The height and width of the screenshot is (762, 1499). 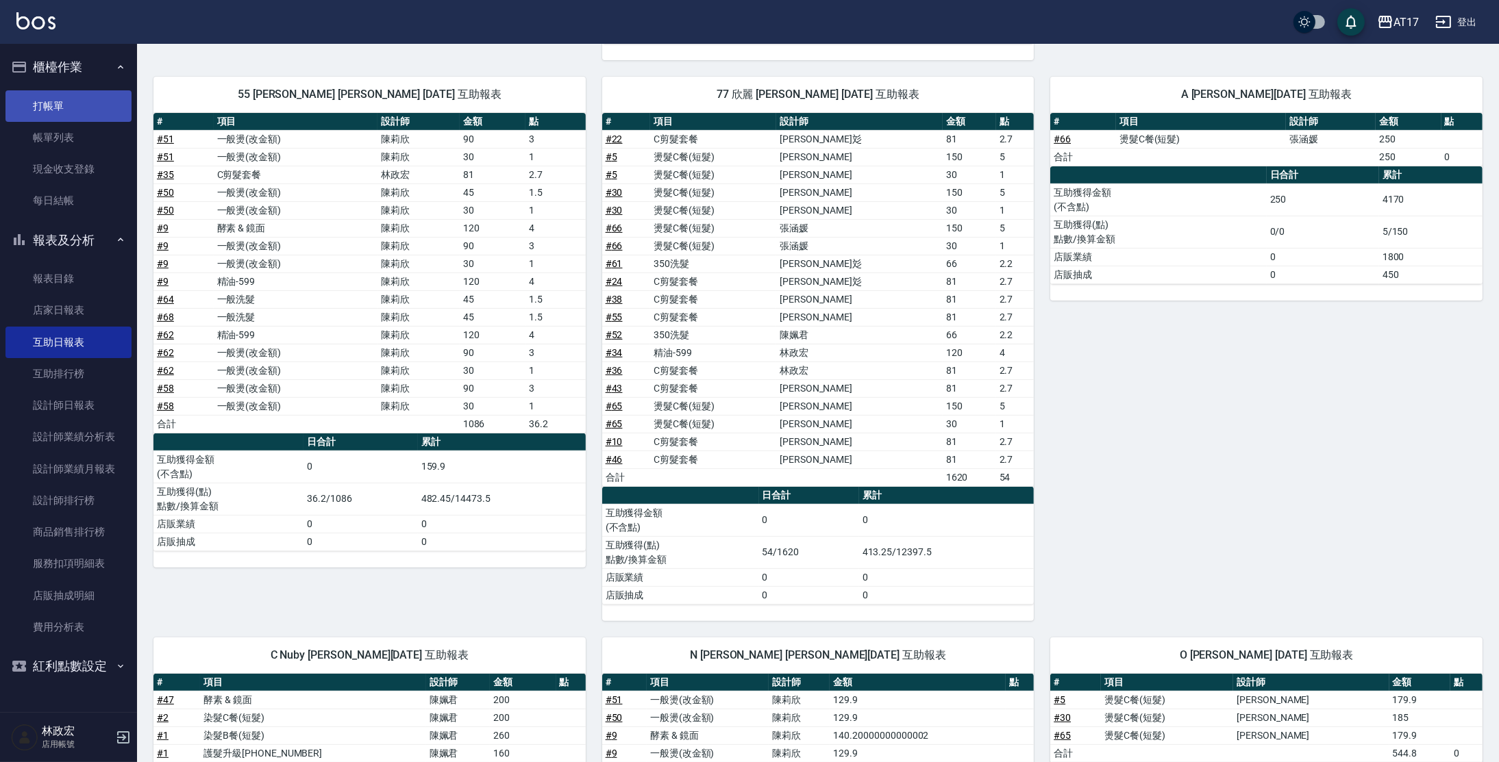 I want to click on td: 張涵媛, so click(x=859, y=246).